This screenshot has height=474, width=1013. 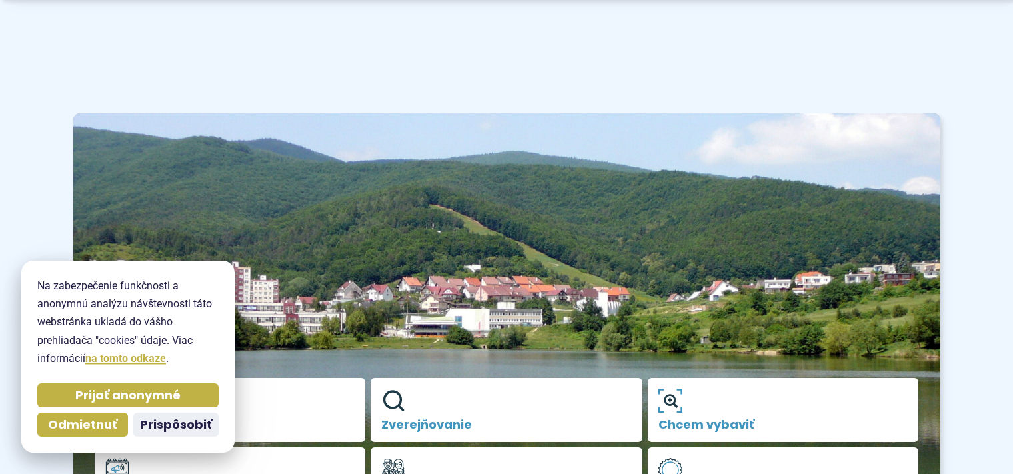 What do you see at coordinates (83, 425) in the screenshot?
I see `span: Odmietnuť` at bounding box center [83, 425].